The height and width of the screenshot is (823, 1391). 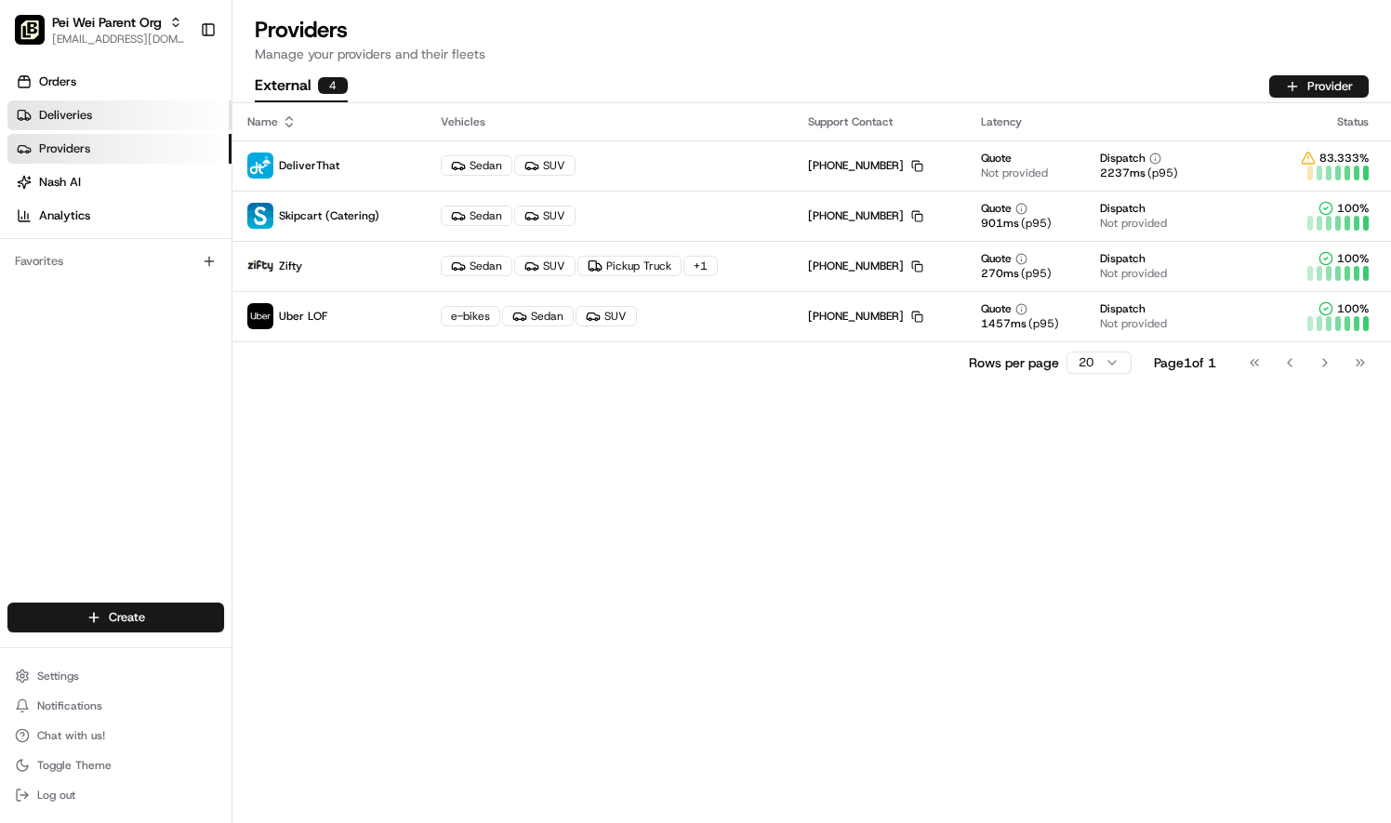 What do you see at coordinates (119, 115) in the screenshot?
I see `a: Deliveries` at bounding box center [119, 115].